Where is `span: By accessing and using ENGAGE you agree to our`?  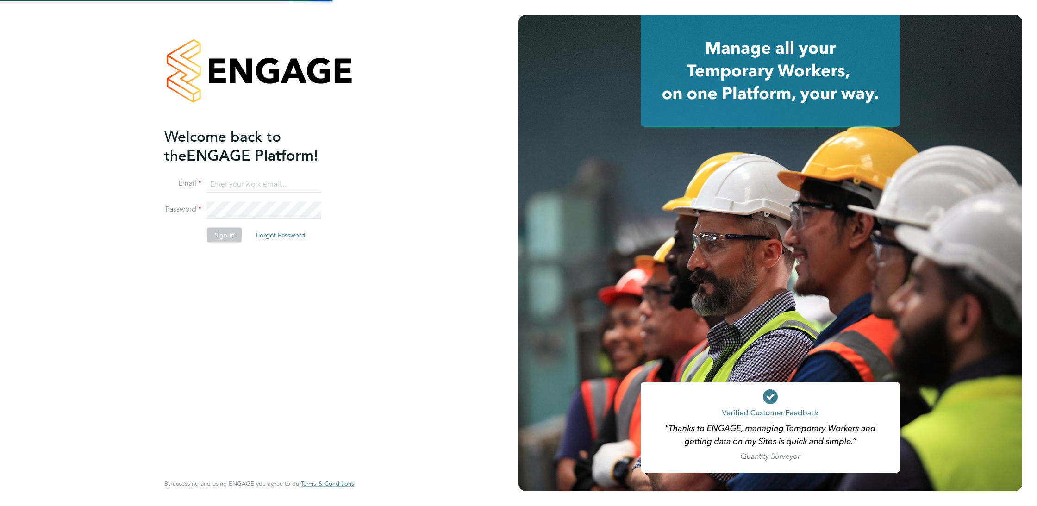 span: By accessing and using ENGAGE you agree to our is located at coordinates (259, 483).